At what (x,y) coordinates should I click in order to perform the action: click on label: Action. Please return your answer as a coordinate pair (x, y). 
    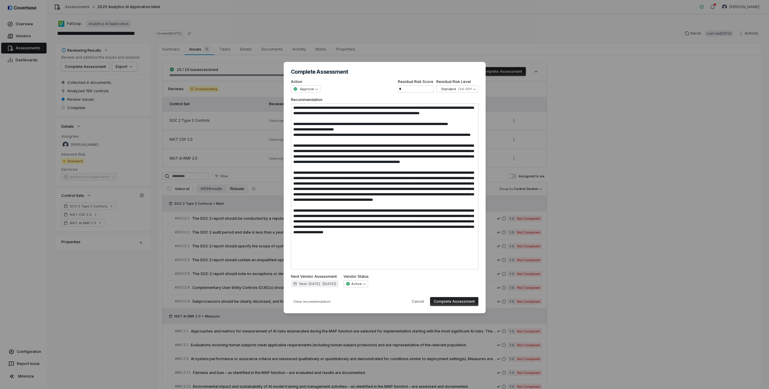
    Looking at the image, I should click on (306, 82).